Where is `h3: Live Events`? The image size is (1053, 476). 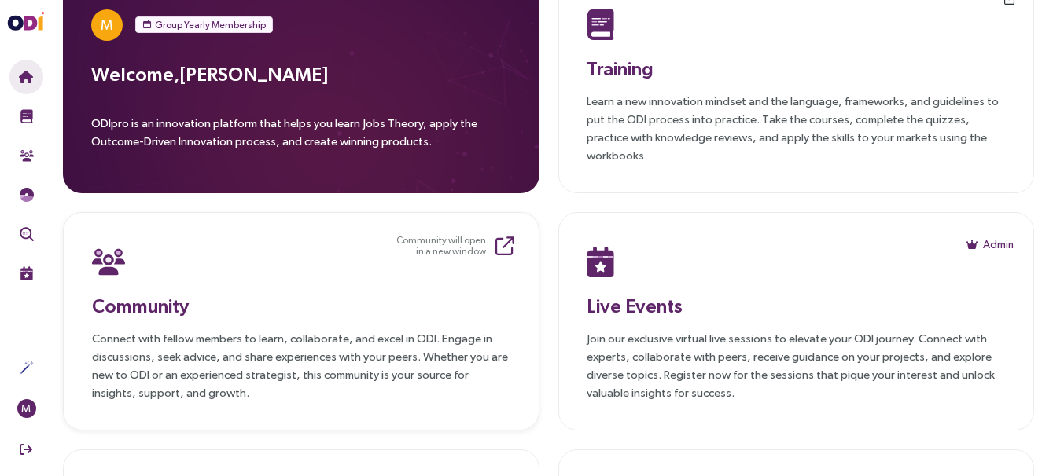
h3: Live Events is located at coordinates (796, 306).